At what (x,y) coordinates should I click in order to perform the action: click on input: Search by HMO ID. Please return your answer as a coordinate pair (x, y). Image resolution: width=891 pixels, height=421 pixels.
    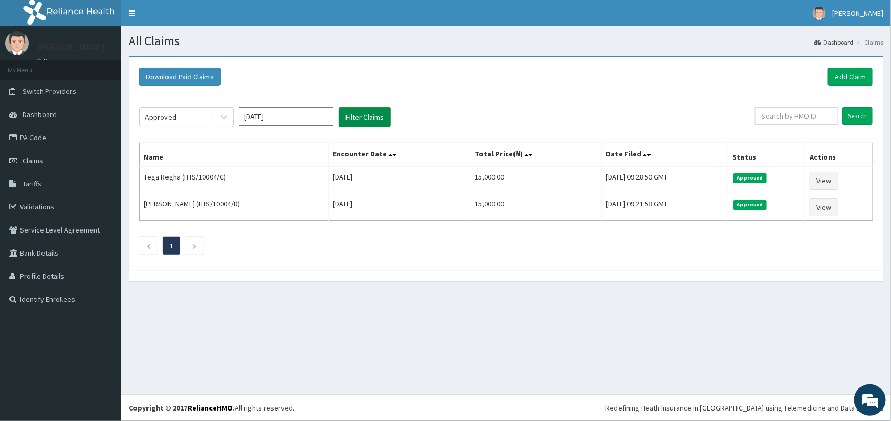
    Looking at the image, I should click on (796, 116).